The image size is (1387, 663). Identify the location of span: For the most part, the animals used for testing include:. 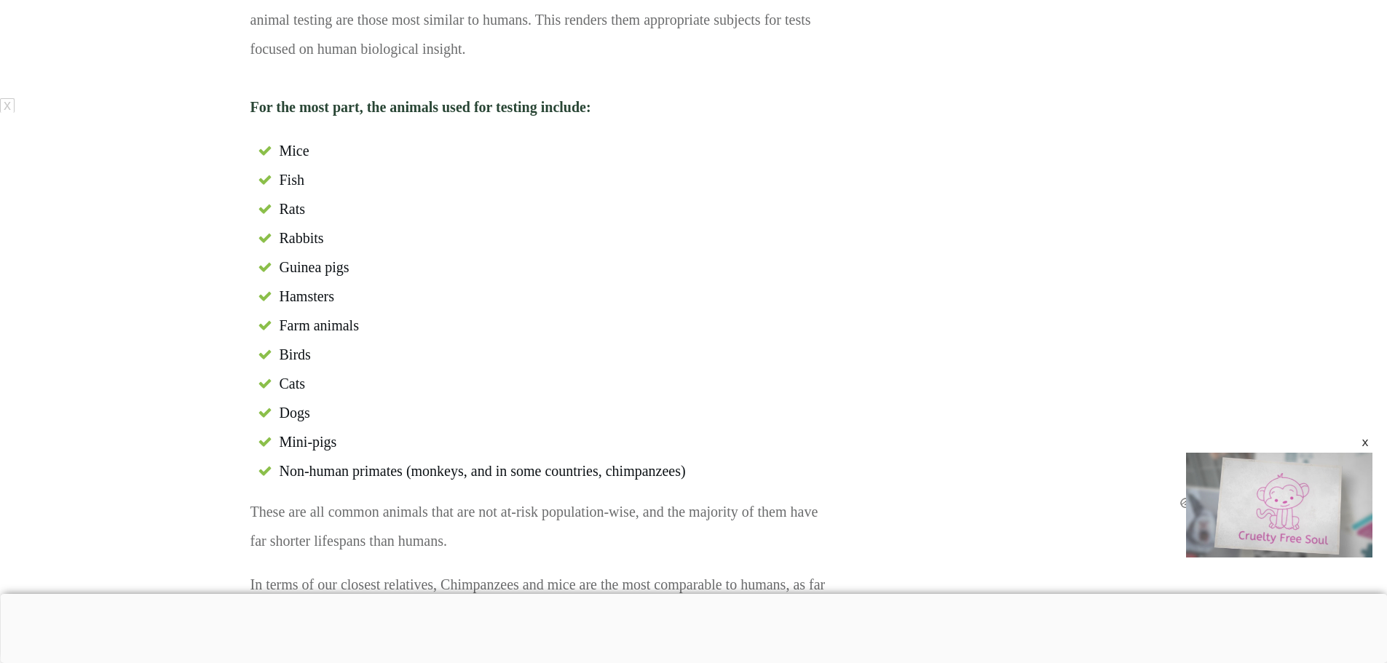
(421, 107).